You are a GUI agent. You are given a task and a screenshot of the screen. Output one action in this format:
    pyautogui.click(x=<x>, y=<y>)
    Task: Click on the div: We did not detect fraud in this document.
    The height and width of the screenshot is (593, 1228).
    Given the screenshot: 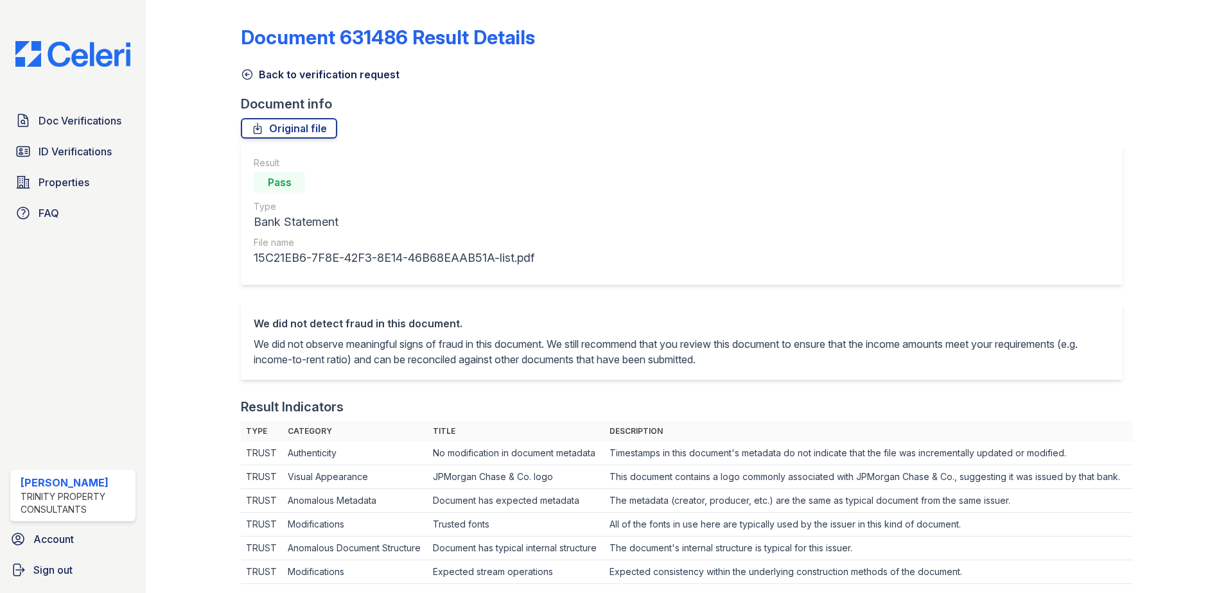 What is the action you would take?
    pyautogui.click(x=681, y=324)
    